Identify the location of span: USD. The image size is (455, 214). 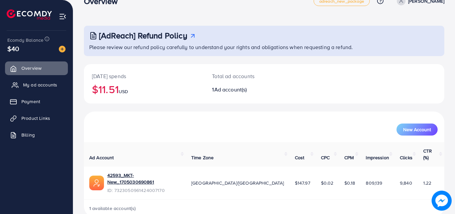
(123, 92).